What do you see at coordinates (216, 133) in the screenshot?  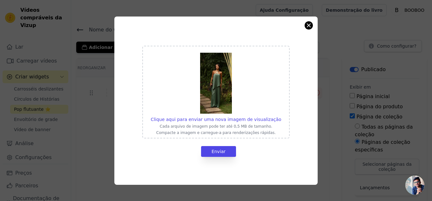 I see `font: Compacte a imagem e carregue-a para renderizações rápidas.` at bounding box center [216, 133].